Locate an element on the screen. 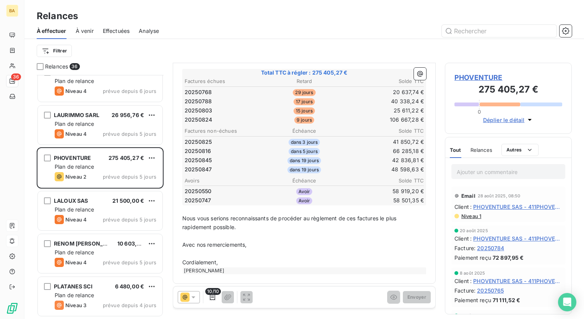  span: Niveau 3 is located at coordinates (76, 305).